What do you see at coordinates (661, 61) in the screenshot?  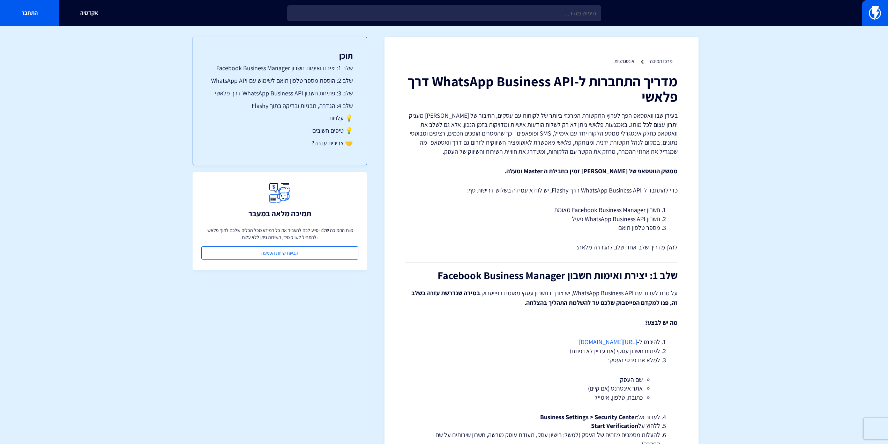 I see `a: מרכז תמיכה` at bounding box center [661, 61].